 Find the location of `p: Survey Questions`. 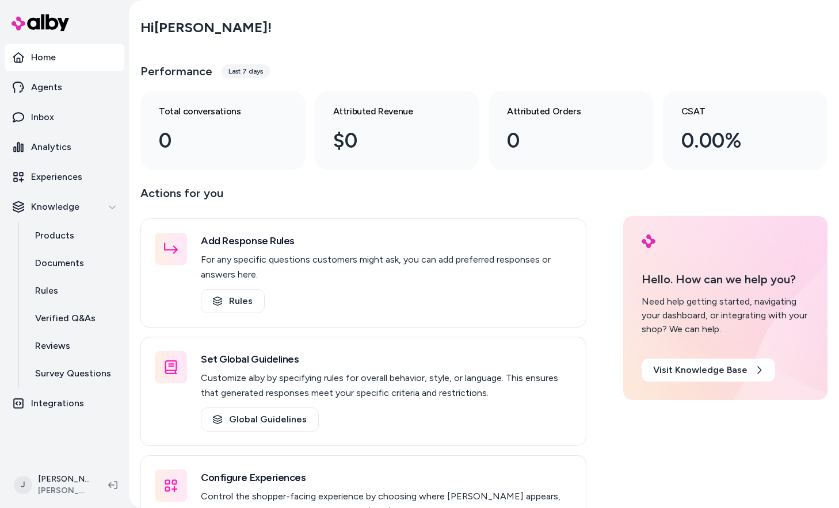

p: Survey Questions is located at coordinates (73, 374).